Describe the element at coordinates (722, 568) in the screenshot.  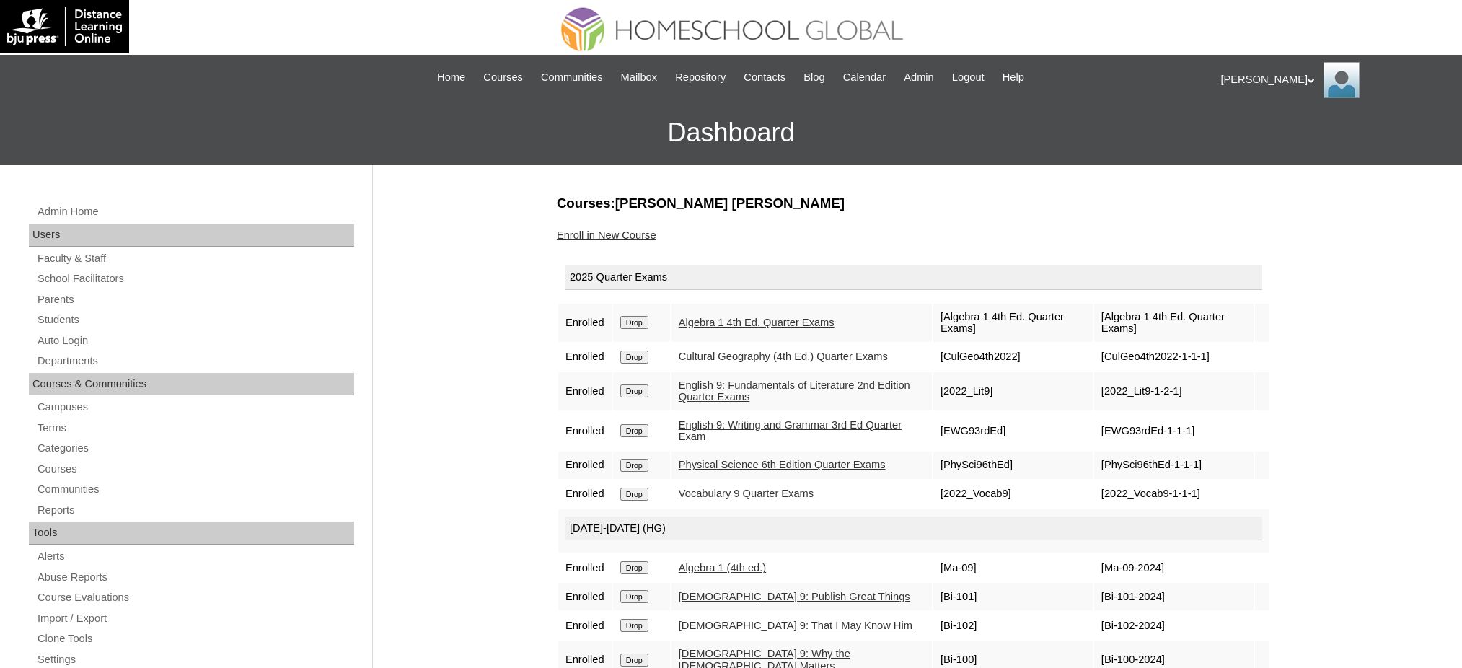
I see `a: Algebra 1 (4th ed.)` at that location.